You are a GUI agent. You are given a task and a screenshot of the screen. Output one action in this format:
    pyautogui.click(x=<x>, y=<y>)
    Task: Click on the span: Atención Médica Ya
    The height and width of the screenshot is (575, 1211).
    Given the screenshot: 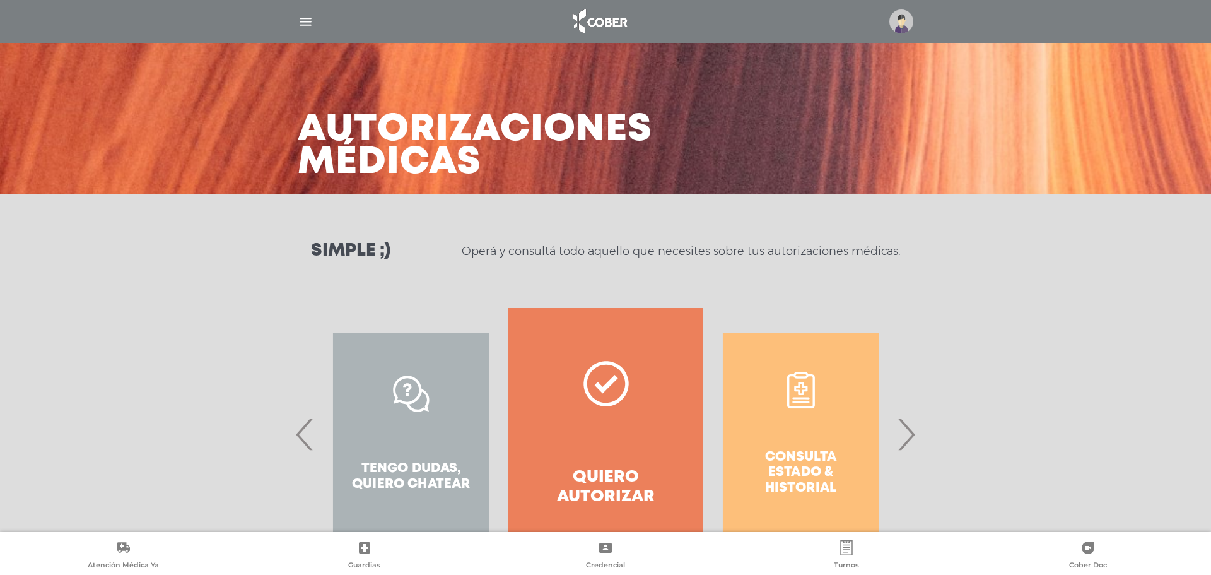 What is the action you would take?
    pyautogui.click(x=123, y=566)
    